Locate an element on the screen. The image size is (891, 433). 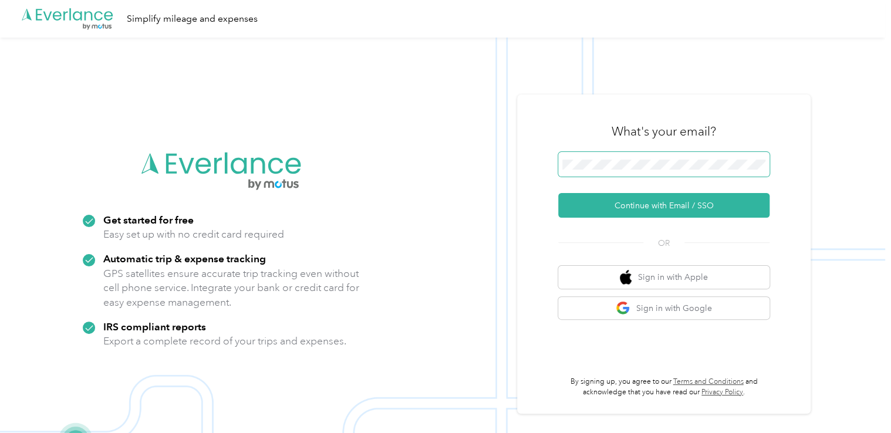
img: google logo is located at coordinates (622, 308).